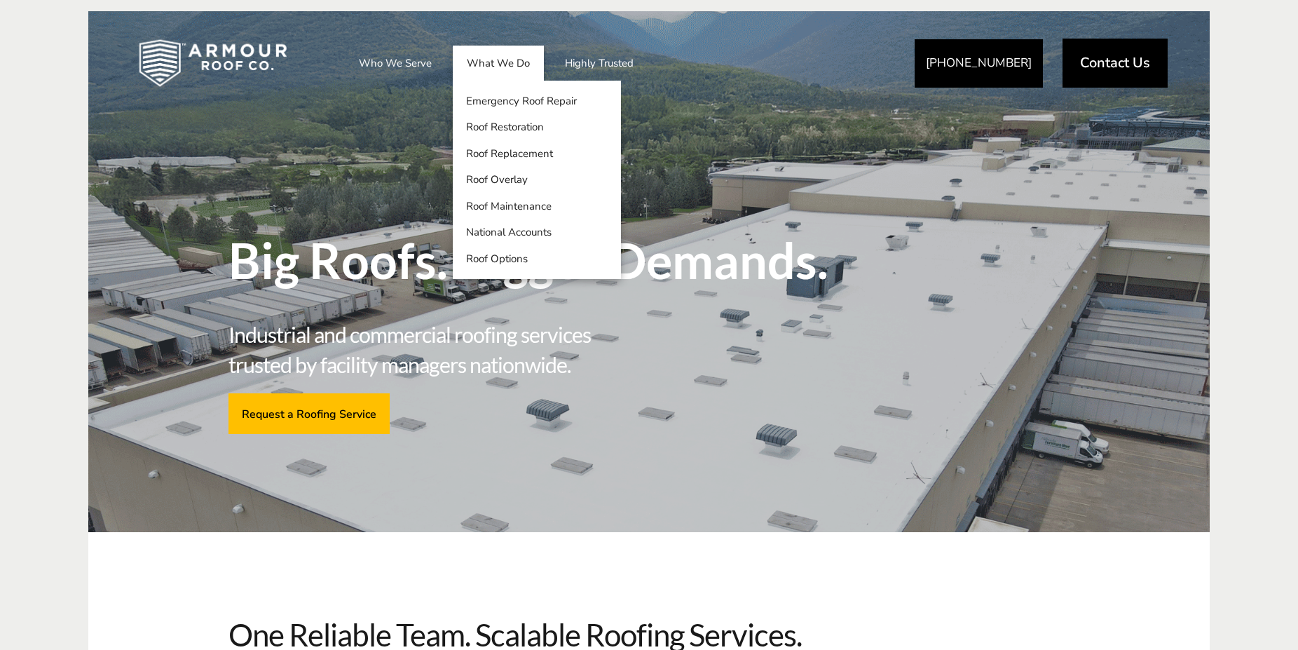  I want to click on a: What We Do, so click(498, 63).